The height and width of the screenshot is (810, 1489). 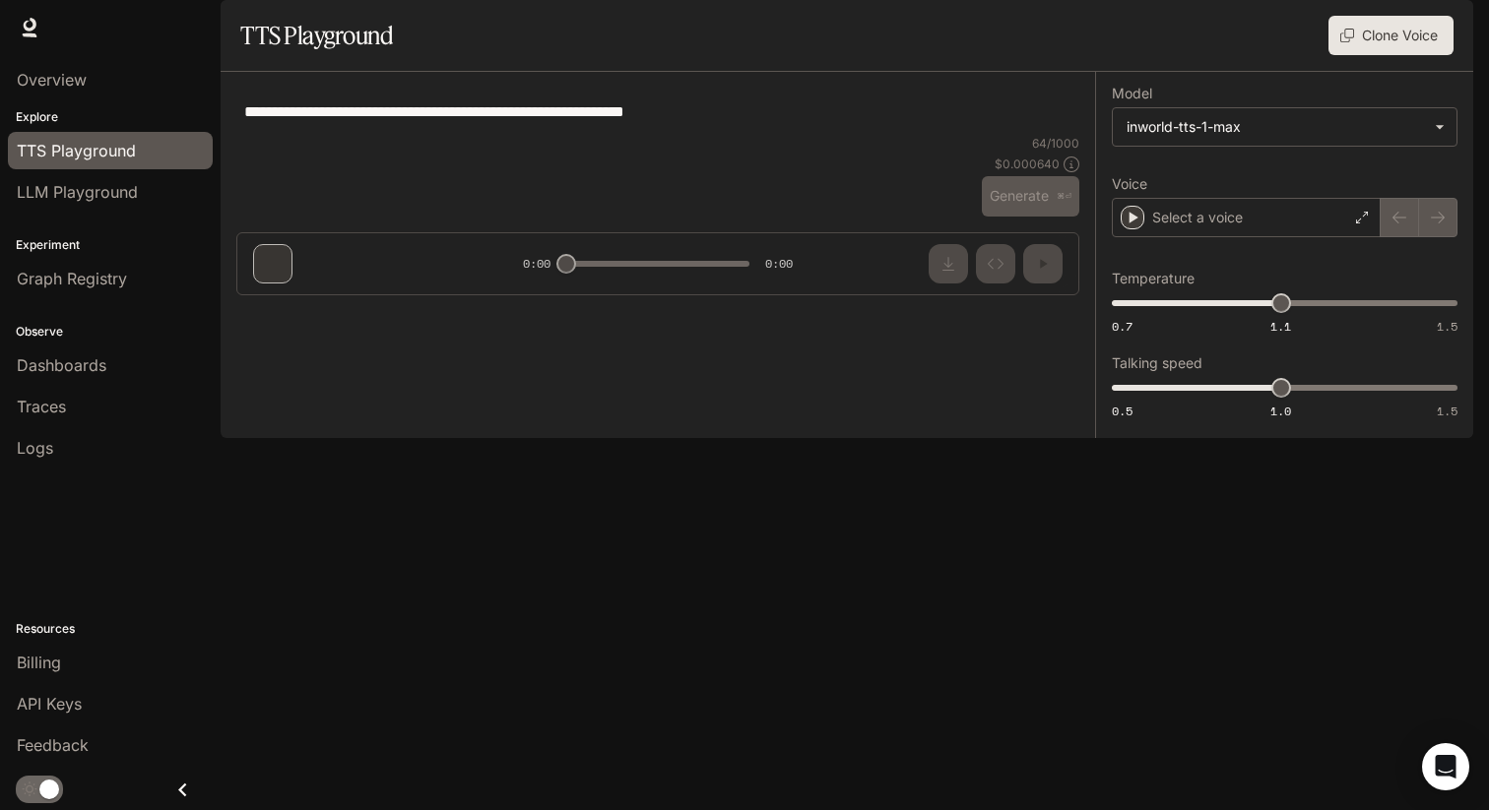 I want to click on p: Voice, so click(x=1129, y=184).